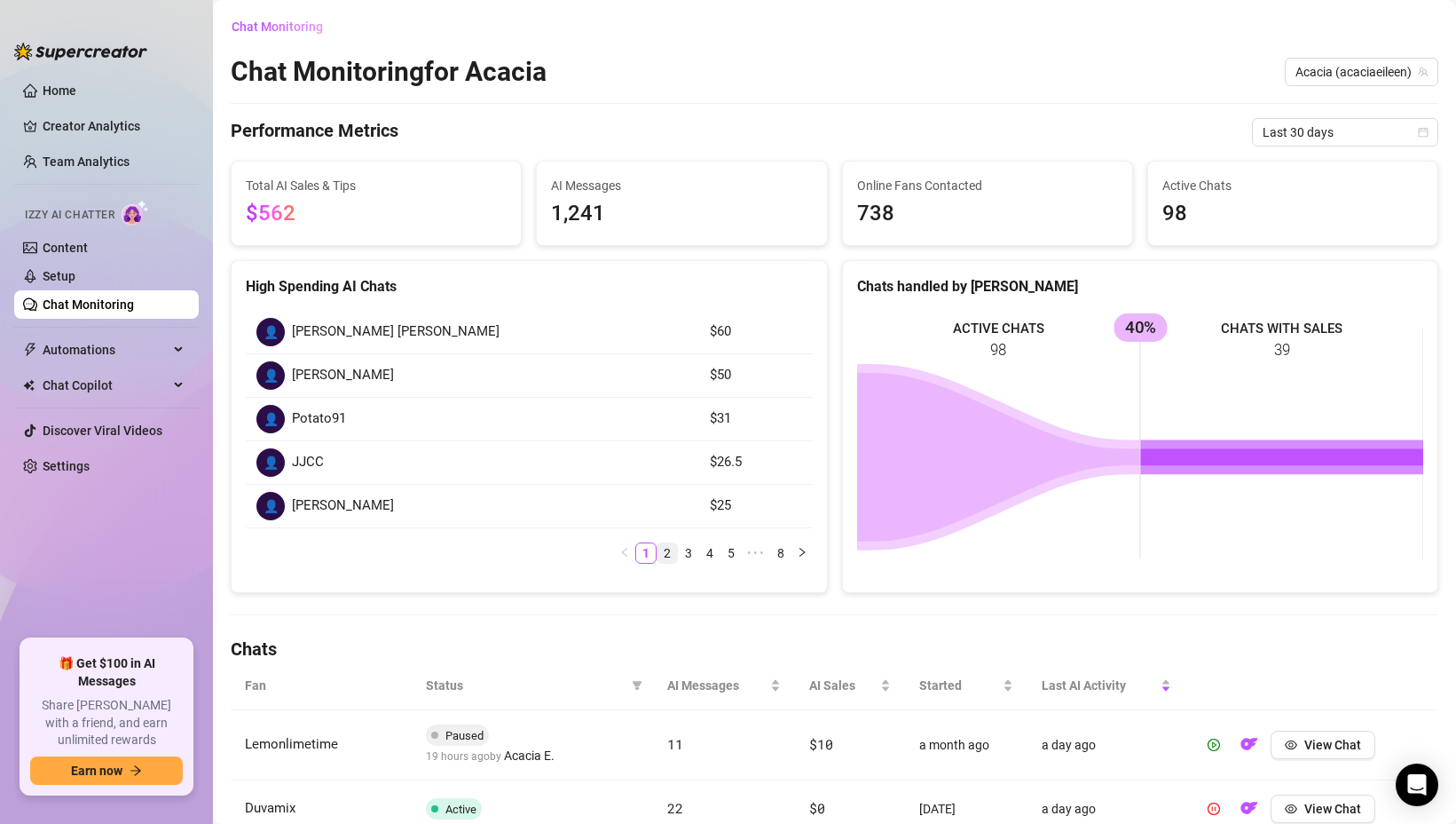 The image size is (1456, 824). I want to click on span: Paused, so click(464, 735).